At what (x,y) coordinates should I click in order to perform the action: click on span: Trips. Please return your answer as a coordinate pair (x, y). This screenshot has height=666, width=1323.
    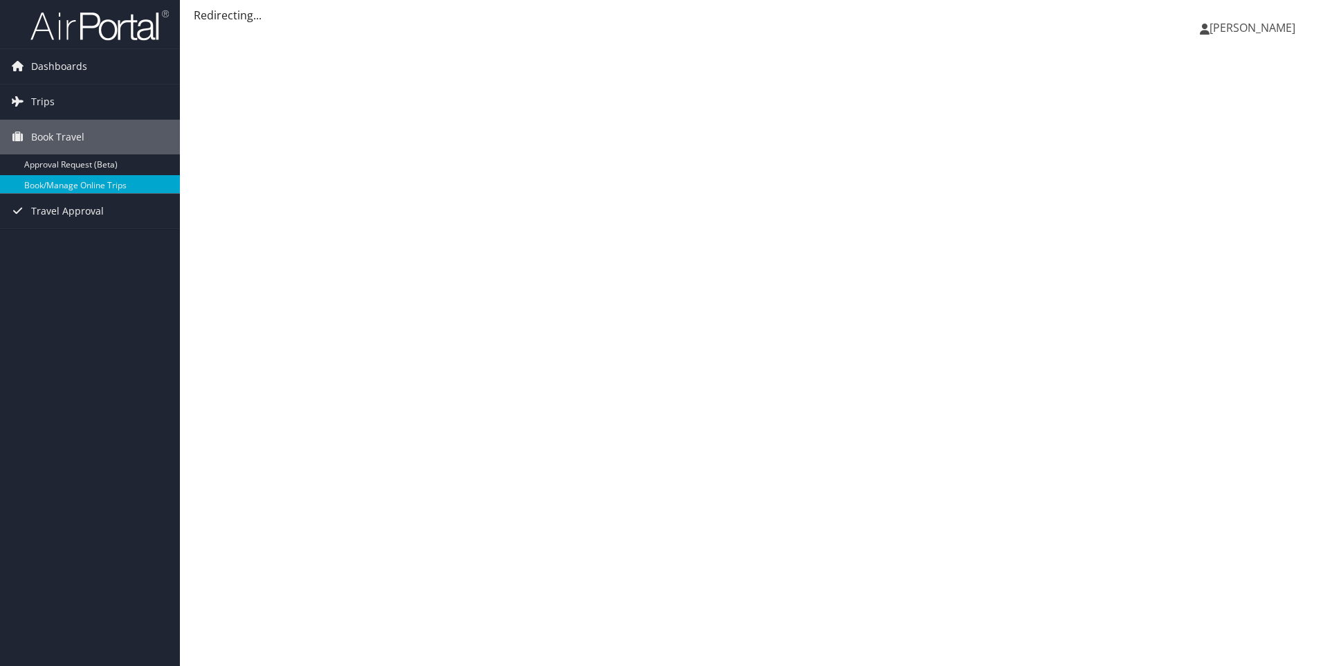
    Looking at the image, I should click on (43, 102).